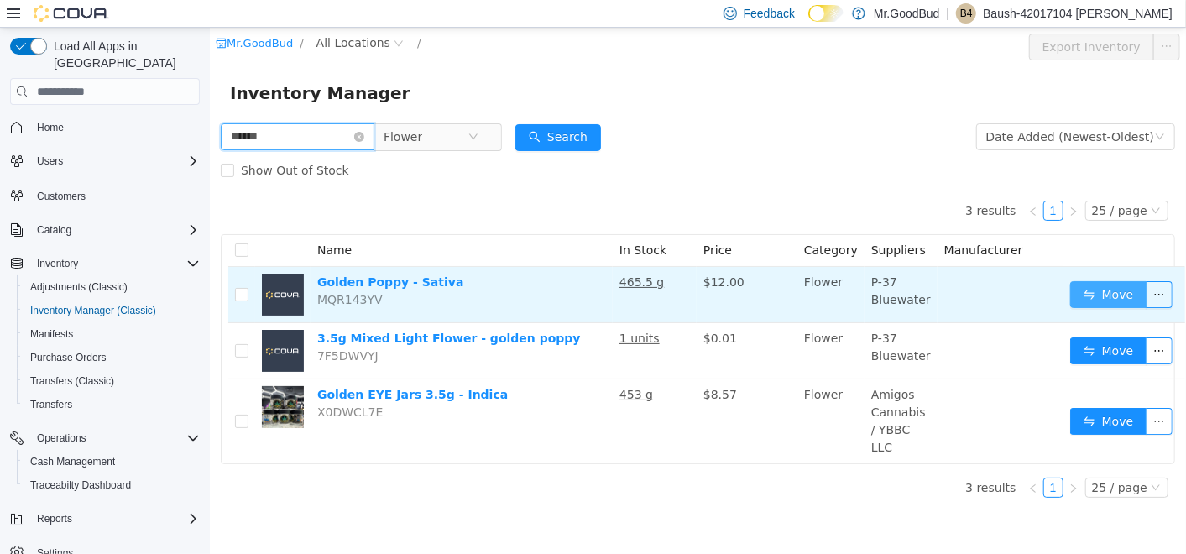 The height and width of the screenshot is (554, 1186). Describe the element at coordinates (907, 13) in the screenshot. I see `p: Mr.GoodBud` at that location.